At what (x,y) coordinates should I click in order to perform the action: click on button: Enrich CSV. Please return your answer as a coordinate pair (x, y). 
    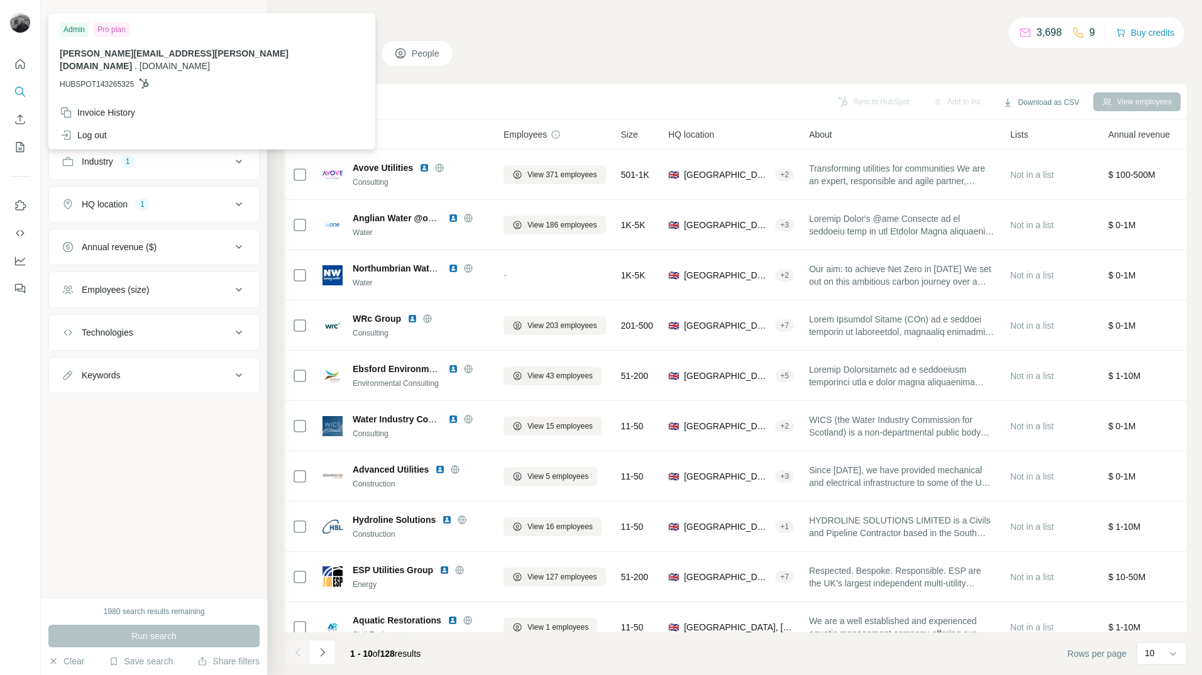
    Looking at the image, I should click on (20, 119).